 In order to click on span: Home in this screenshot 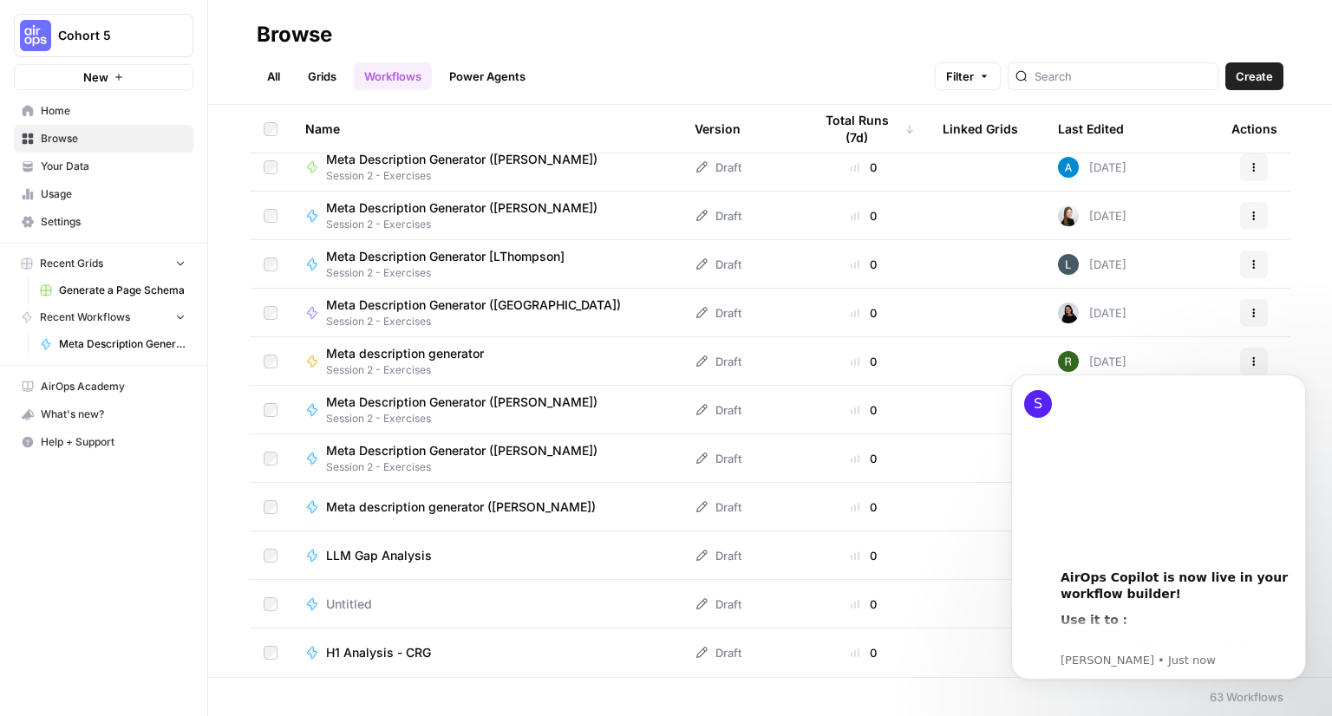, I will do `click(113, 111)`.